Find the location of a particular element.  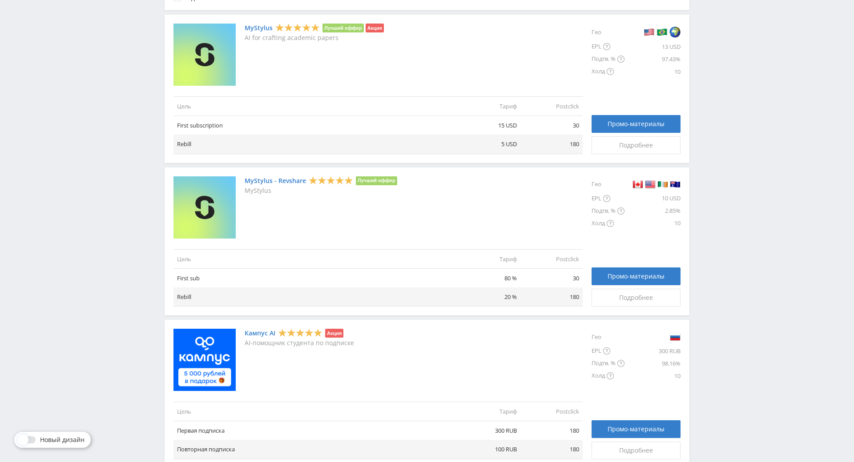

img: Кампус AI is located at coordinates (205, 360).